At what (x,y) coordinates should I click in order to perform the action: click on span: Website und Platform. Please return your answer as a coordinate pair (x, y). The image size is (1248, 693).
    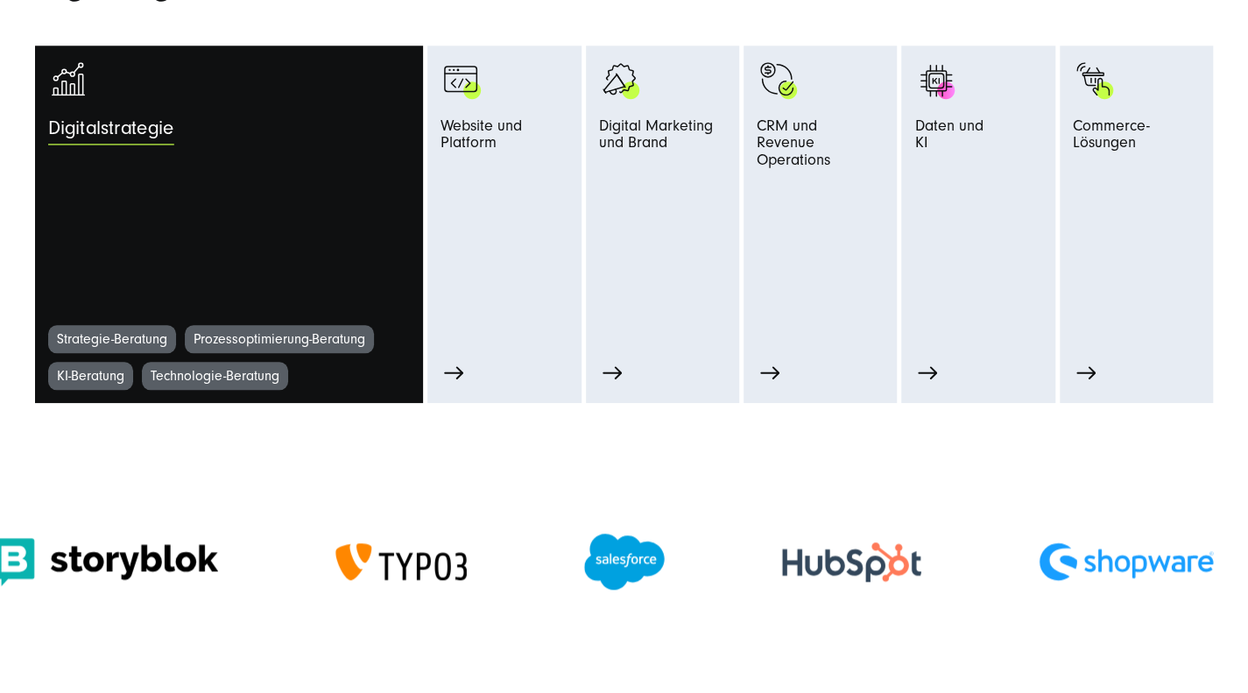
    Looking at the image, I should click on (503, 138).